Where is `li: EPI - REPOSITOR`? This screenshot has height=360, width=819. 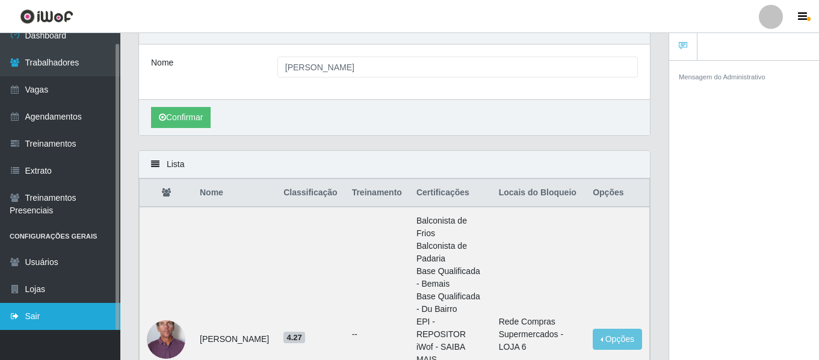 li: EPI - REPOSITOR is located at coordinates (450, 329).